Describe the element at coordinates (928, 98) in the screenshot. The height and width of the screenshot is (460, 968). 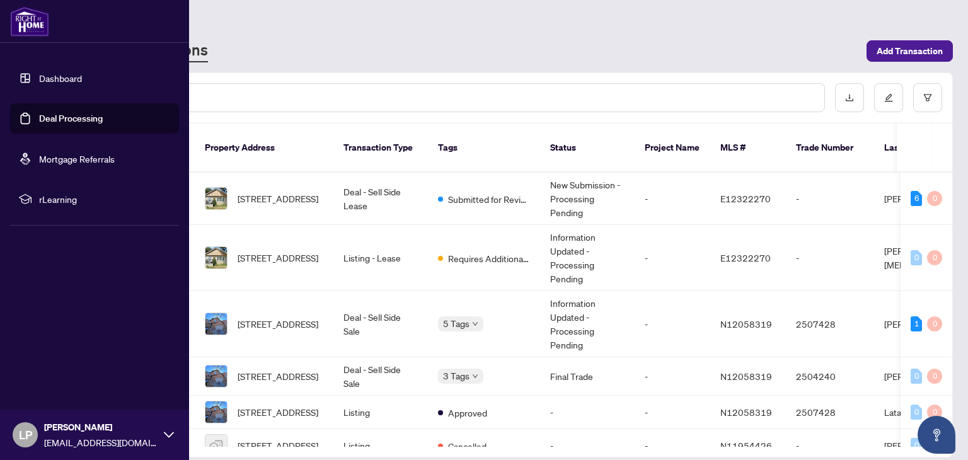
I see `button: filter` at that location.